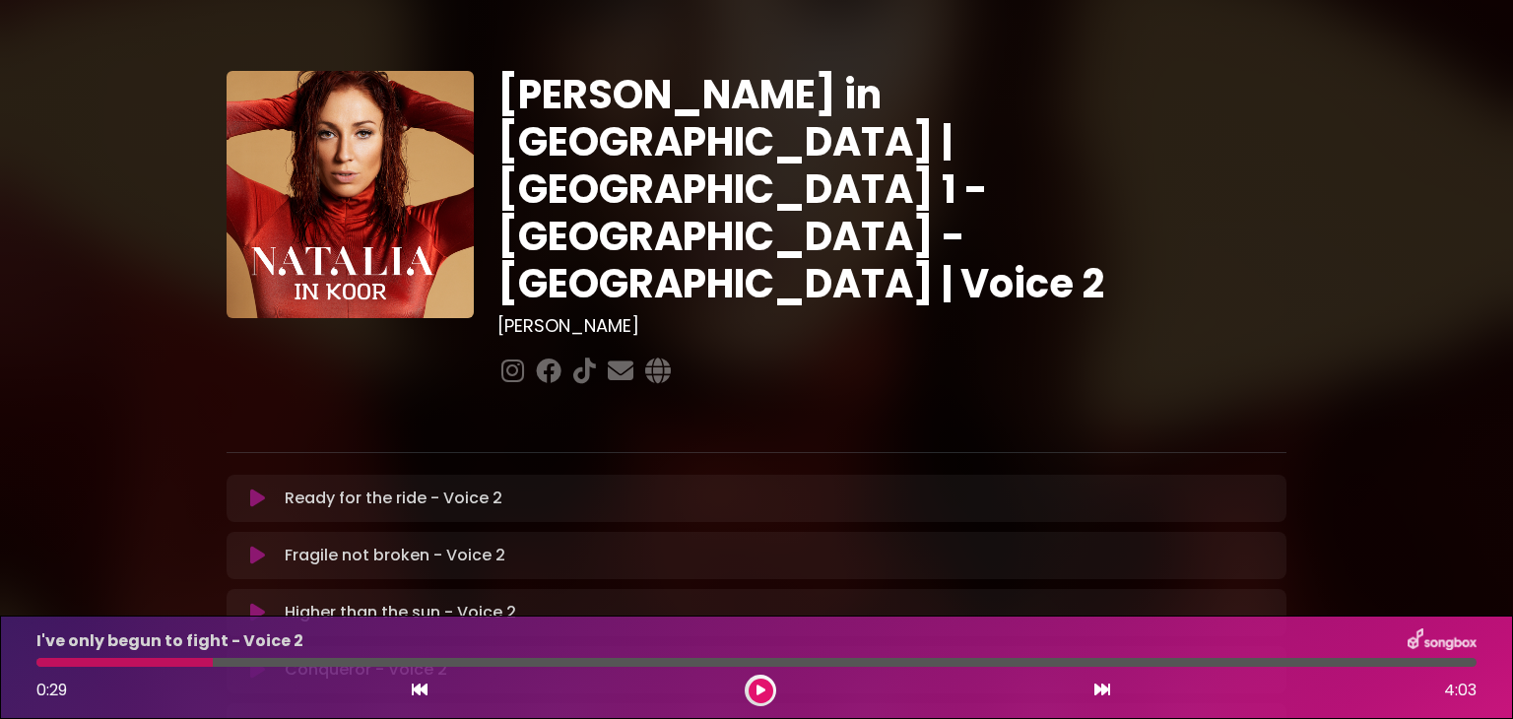  Describe the element at coordinates (350, 194) in the screenshot. I see `img: YTVS25JmS9CLUqXqkEhs` at that location.